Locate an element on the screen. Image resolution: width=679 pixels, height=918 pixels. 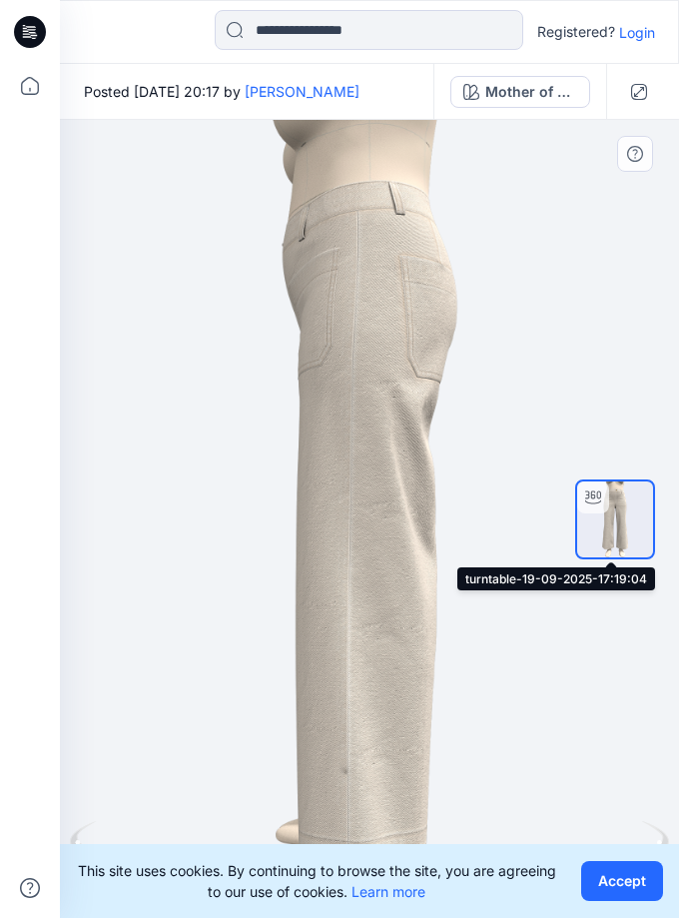
button: Mother of Pearl is located at coordinates (520, 92).